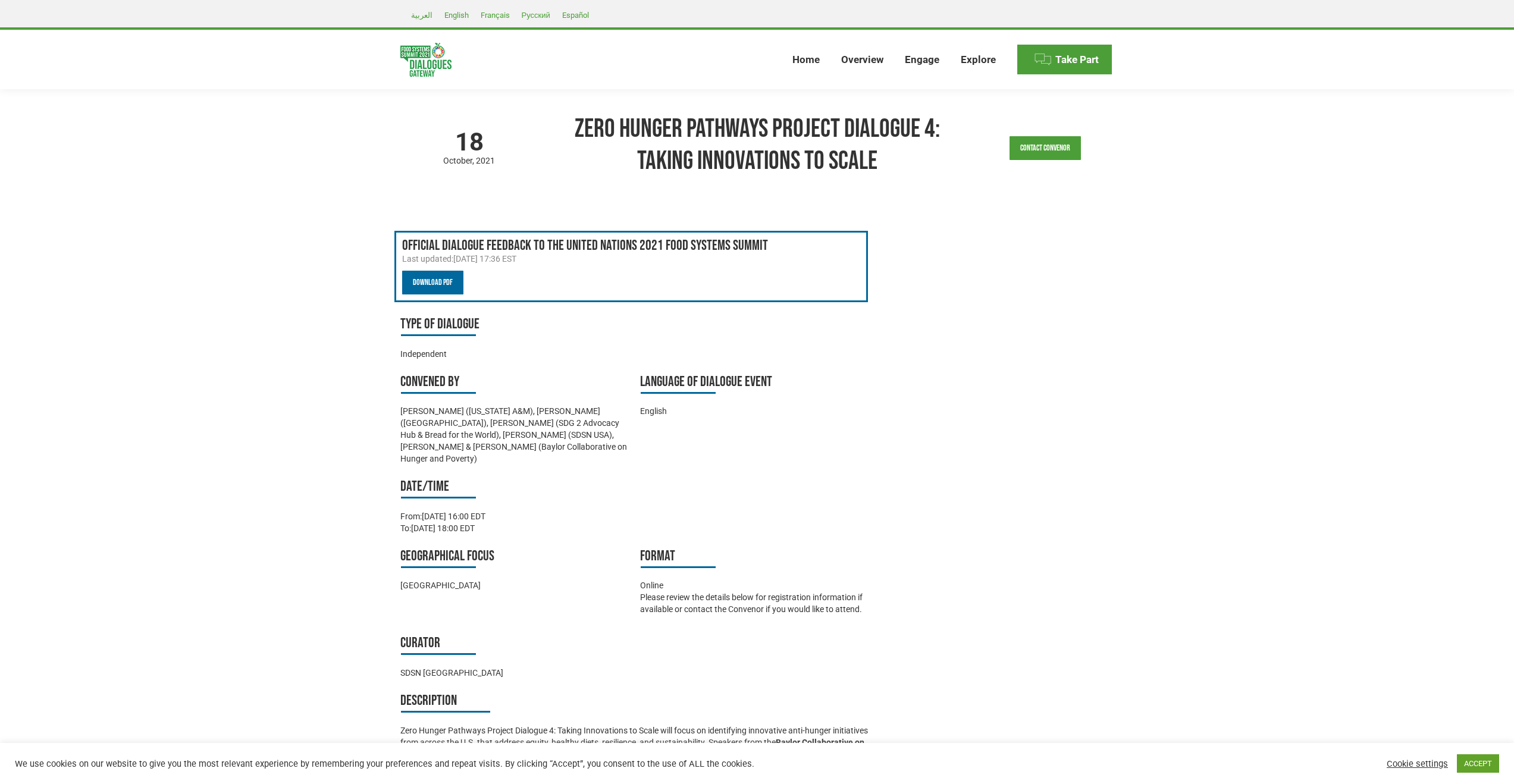 This screenshot has height=784, width=1514. What do you see at coordinates (1046, 148) in the screenshot?
I see `a: Contact Convenor` at bounding box center [1046, 148].